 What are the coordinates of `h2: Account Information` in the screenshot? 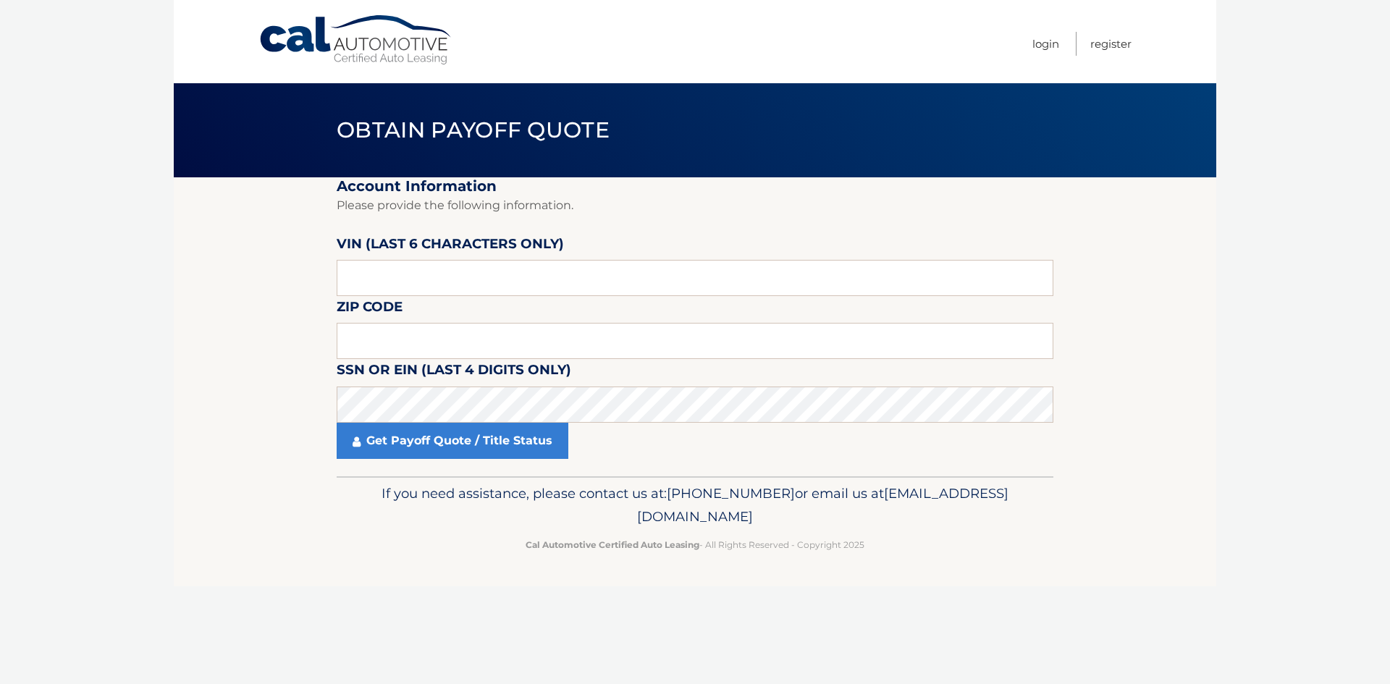 It's located at (695, 186).